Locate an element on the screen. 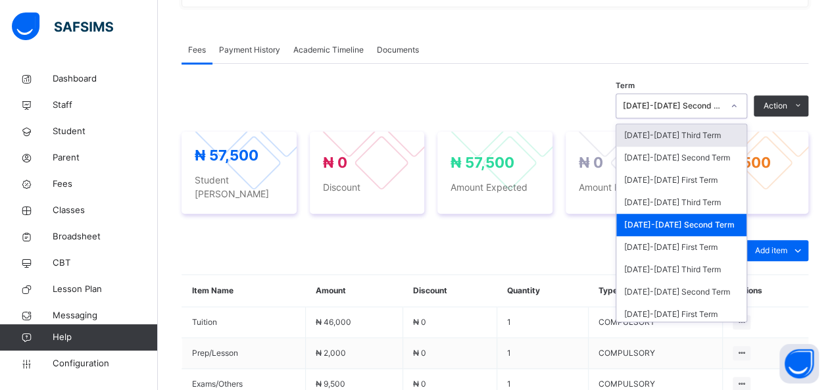  span: ₦ 9,500 is located at coordinates (330, 383).